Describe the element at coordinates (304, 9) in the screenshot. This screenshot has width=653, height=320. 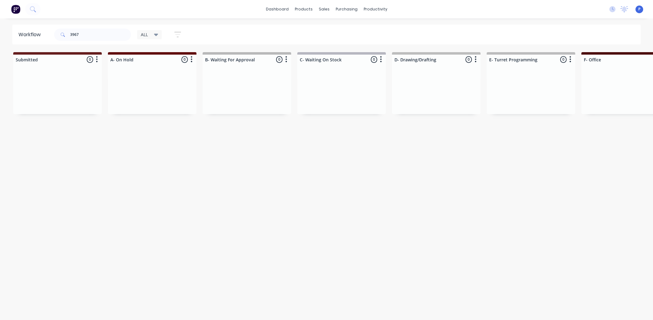
I see `div: products` at that location.